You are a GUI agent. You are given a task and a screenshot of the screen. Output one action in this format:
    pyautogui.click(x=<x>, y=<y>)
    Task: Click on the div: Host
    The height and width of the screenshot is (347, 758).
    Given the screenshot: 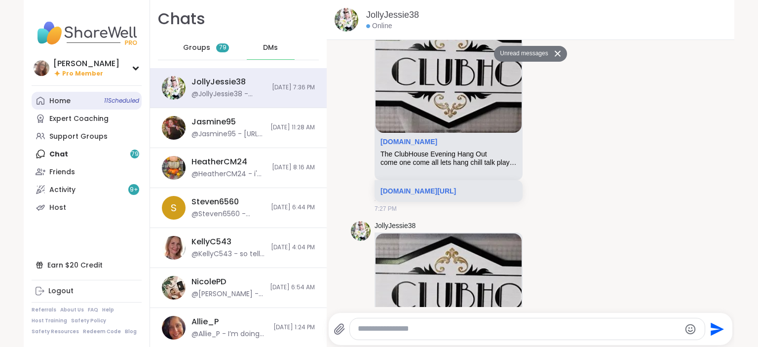 What is the action you would take?
    pyautogui.click(x=58, y=208)
    